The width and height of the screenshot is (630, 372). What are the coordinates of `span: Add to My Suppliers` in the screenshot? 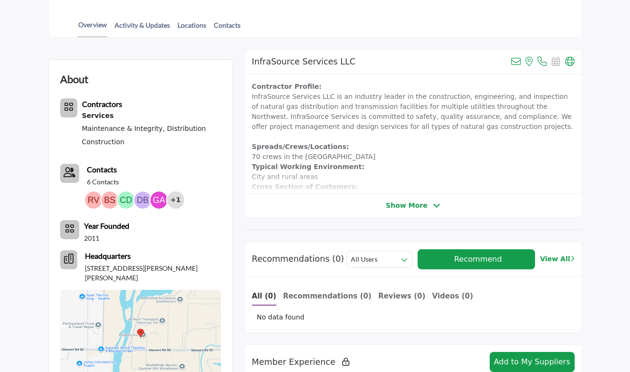 It's located at (532, 361).